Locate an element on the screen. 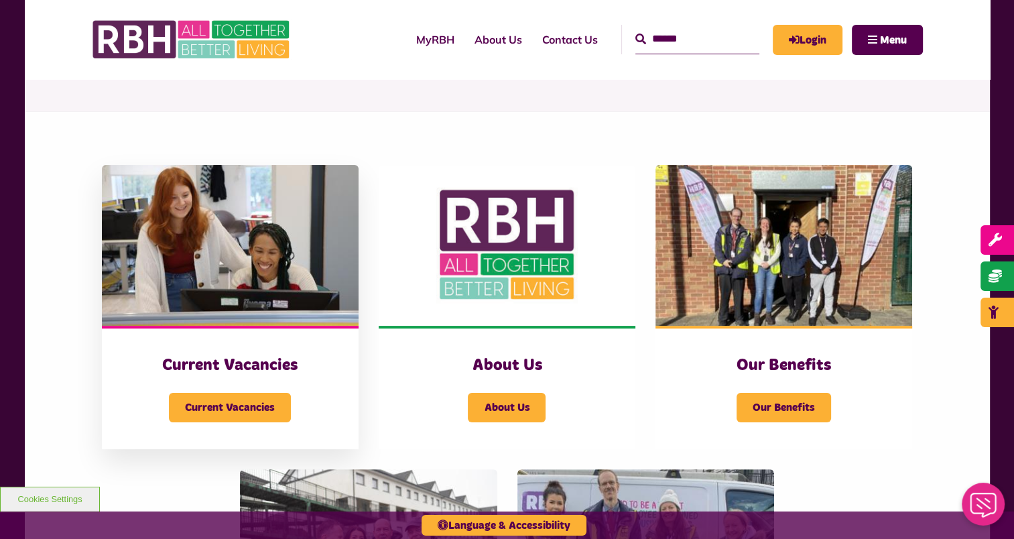  img: IMG 1470 is located at coordinates (230, 245).